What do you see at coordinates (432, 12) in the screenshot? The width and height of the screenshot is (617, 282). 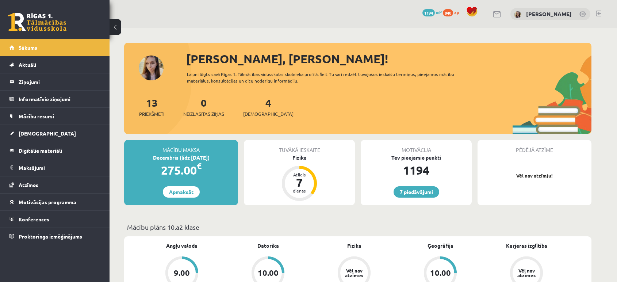 I see `a: 1194 mP` at bounding box center [432, 12].